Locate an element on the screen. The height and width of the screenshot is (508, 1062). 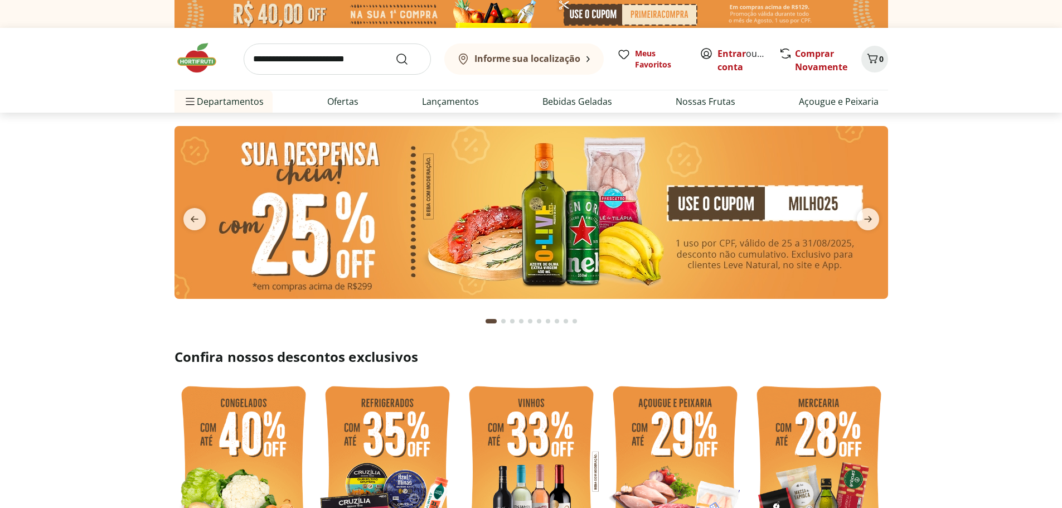
button: Go to page 6 from fs-carousel is located at coordinates (539, 321).